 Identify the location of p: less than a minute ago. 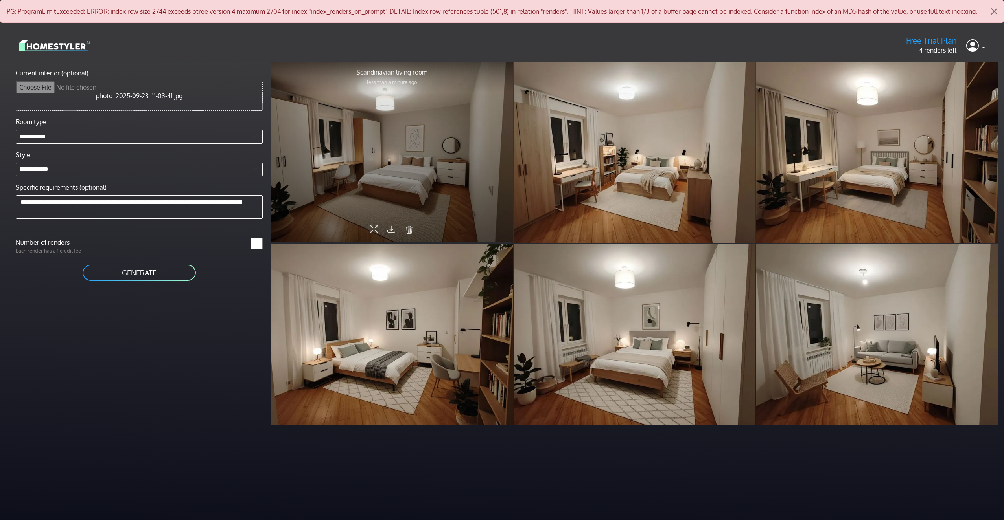
(392, 82).